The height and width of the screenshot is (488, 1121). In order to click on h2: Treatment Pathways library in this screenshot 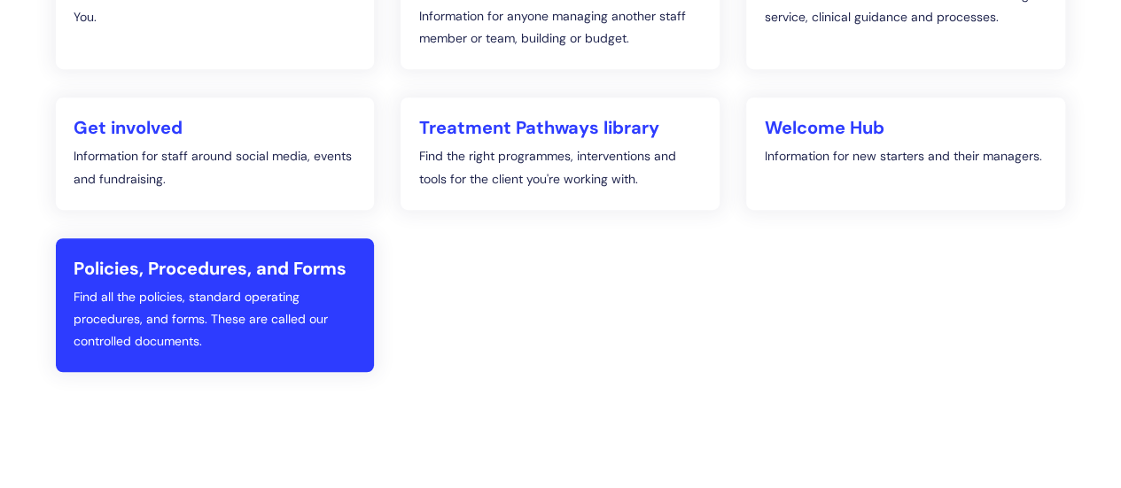, I will do `click(560, 128)`.